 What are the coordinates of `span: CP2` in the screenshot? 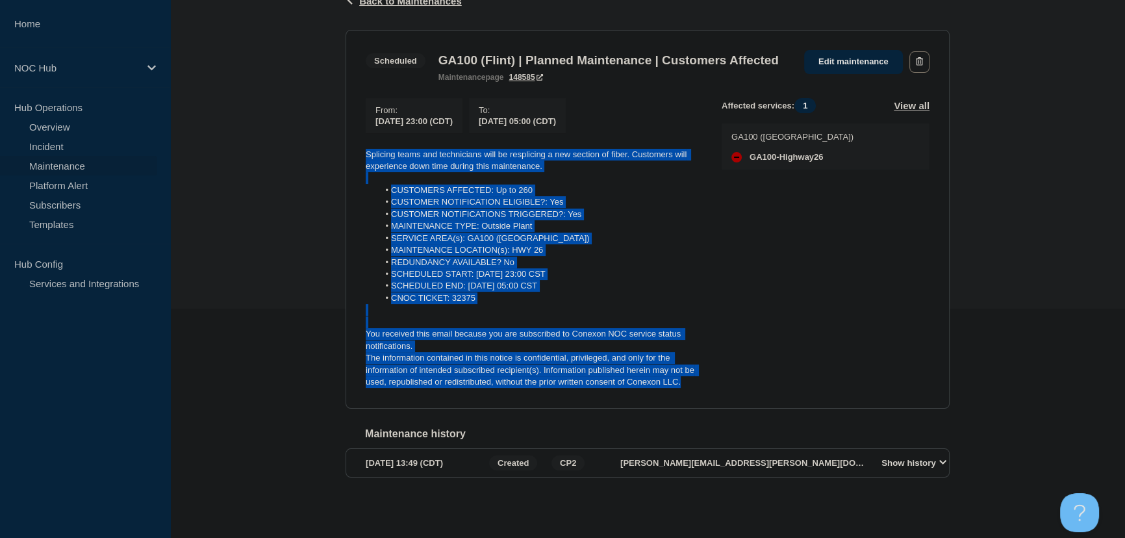 It's located at (568, 463).